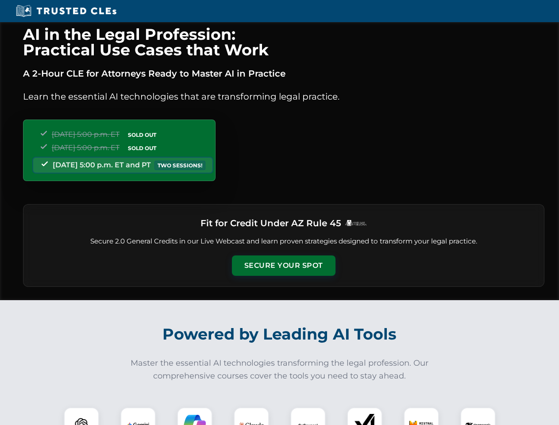  I want to click on img: Trusted CLEs, so click(66, 11).